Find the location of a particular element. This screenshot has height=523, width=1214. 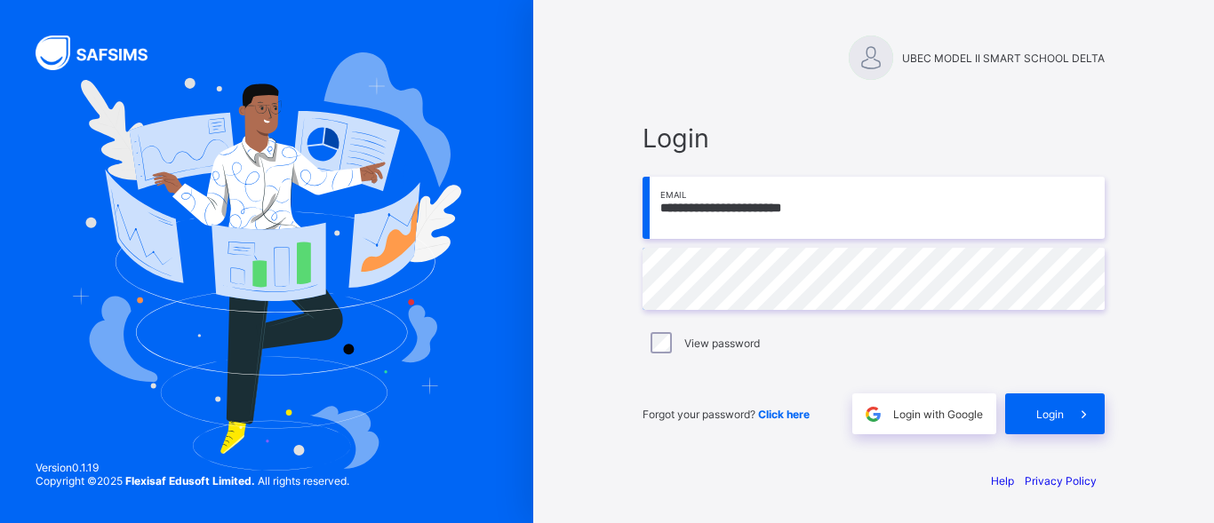

img: google.396cfc9801f0270233282035f929180a.svg is located at coordinates (873, 414).